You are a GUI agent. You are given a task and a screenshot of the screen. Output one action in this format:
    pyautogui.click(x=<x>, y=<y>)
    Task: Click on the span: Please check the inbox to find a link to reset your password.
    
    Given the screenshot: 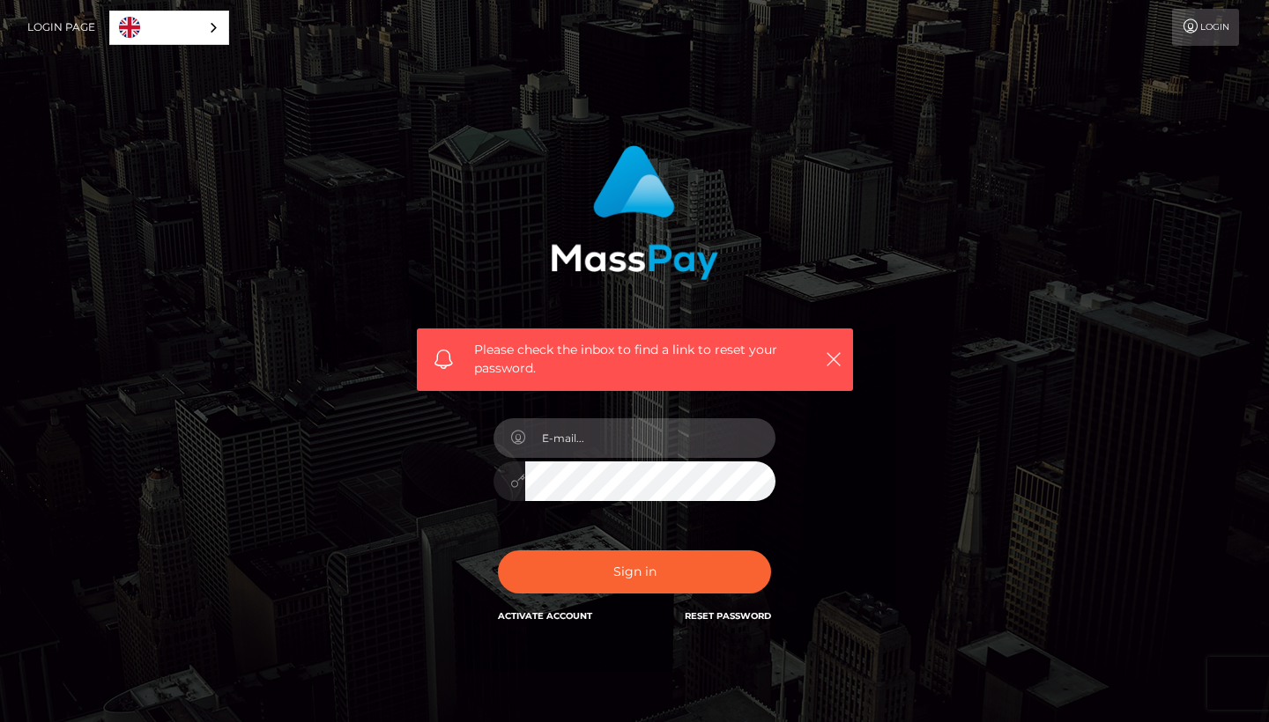 What is the action you would take?
    pyautogui.click(x=634, y=359)
    